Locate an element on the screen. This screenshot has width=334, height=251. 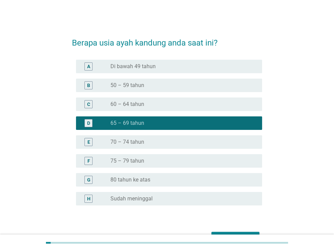
div: A is located at coordinates (88, 66).